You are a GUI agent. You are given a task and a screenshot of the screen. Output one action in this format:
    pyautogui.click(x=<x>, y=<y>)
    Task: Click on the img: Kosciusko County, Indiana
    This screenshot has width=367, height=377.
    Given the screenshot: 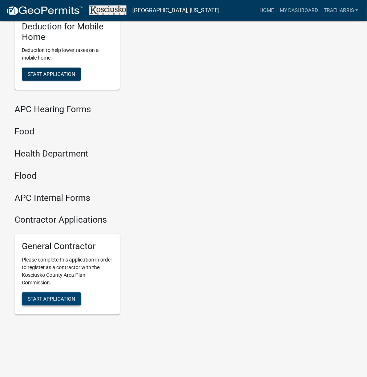 What is the action you would take?
    pyautogui.click(x=108, y=10)
    